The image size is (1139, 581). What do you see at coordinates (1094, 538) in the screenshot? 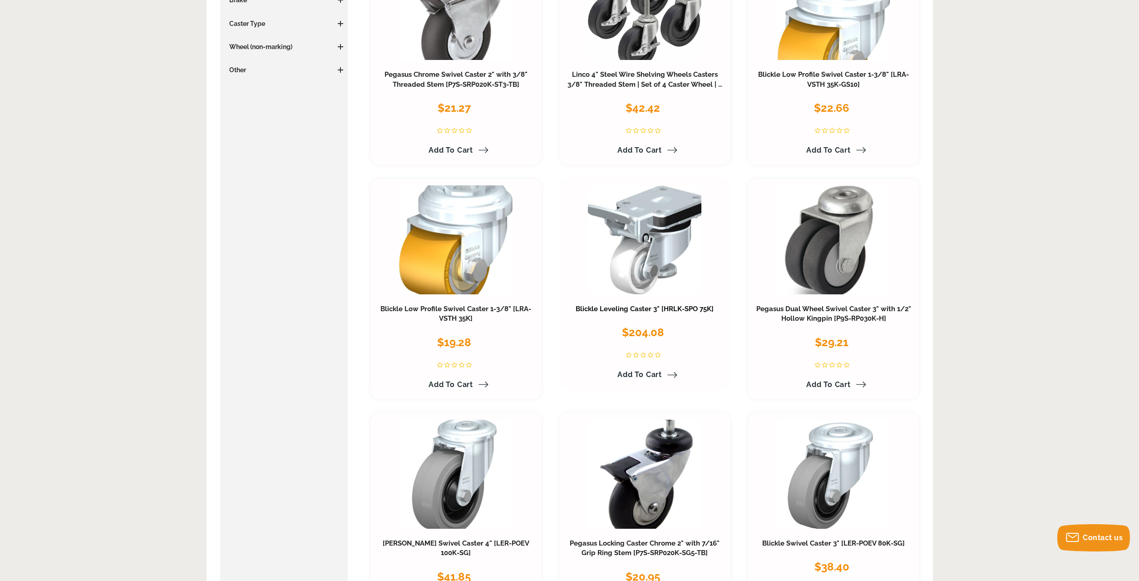
I see `button: Contact us` at bounding box center [1094, 538].